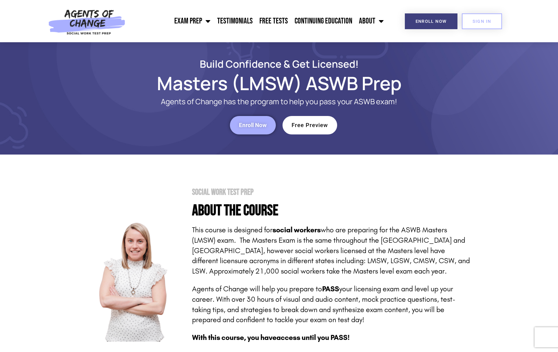 The width and height of the screenshot is (558, 352). Describe the element at coordinates (258, 21) in the screenshot. I see `nav: Menu` at that location.